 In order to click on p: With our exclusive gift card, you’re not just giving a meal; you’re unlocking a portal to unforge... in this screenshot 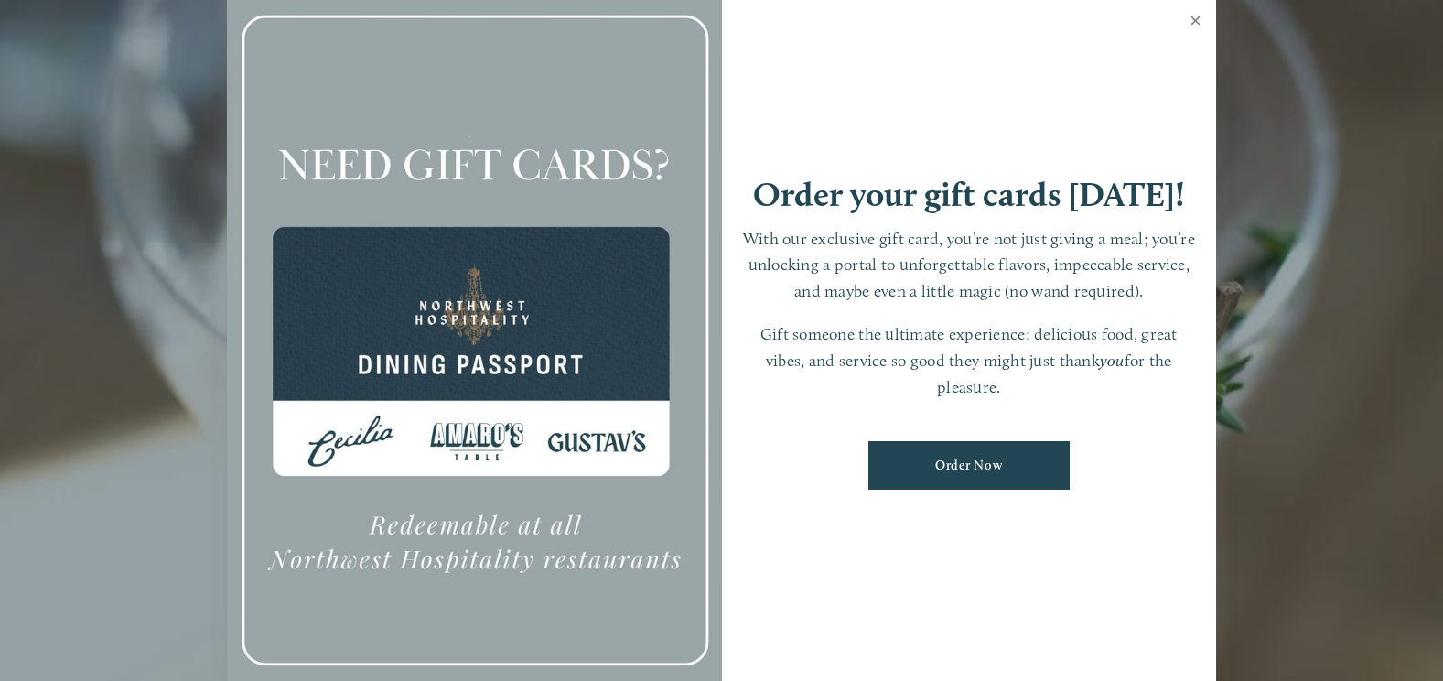, I will do `click(969, 265)`.